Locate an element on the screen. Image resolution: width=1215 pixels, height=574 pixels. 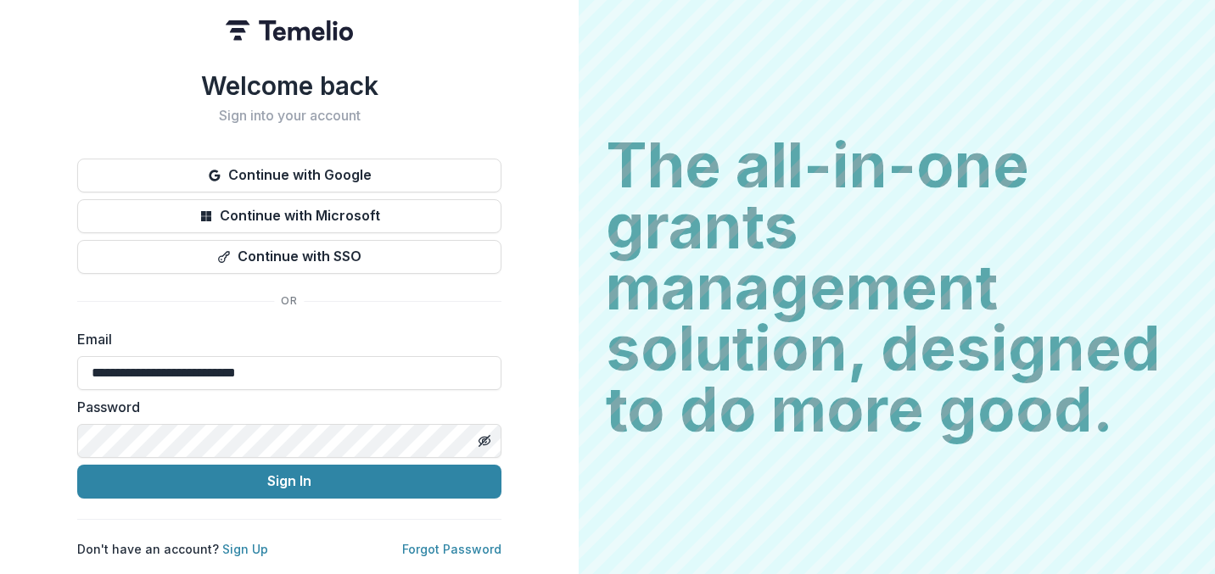
a: Forgot Password is located at coordinates (451, 549).